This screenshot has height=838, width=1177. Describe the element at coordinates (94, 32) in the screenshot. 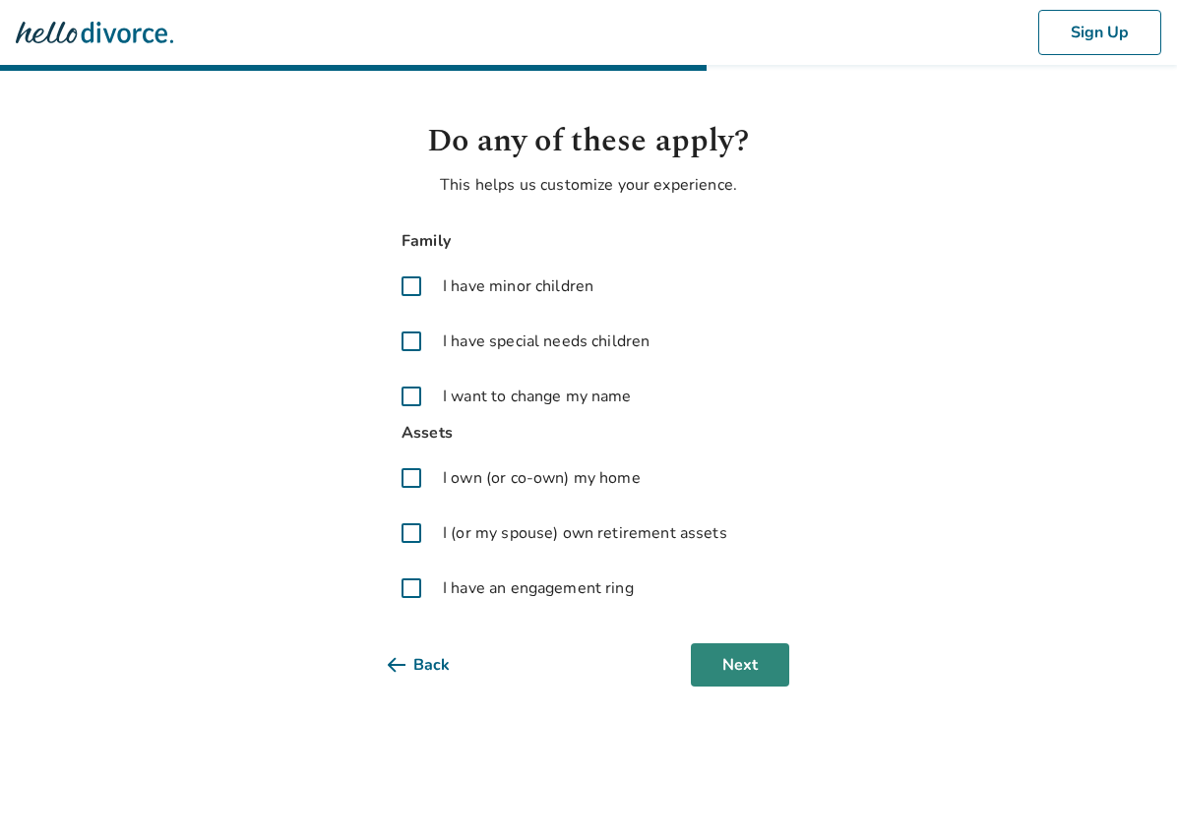

I see `img: Hello Divorce Logo` at that location.